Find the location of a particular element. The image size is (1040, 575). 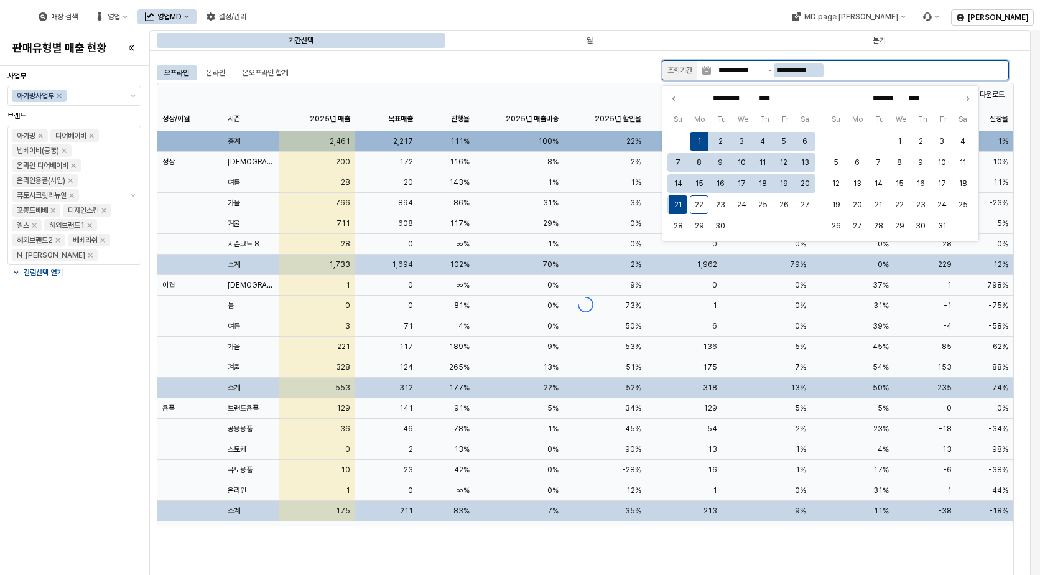

button: 2025-10-22 is located at coordinates (900, 205).